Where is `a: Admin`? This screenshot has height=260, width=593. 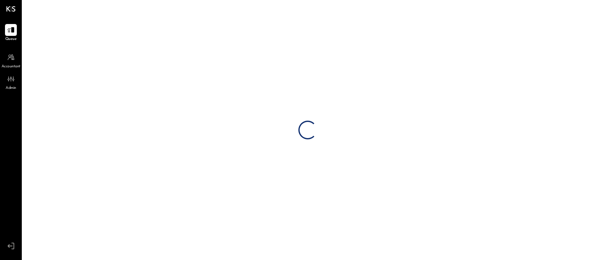 a: Admin is located at coordinates (11, 82).